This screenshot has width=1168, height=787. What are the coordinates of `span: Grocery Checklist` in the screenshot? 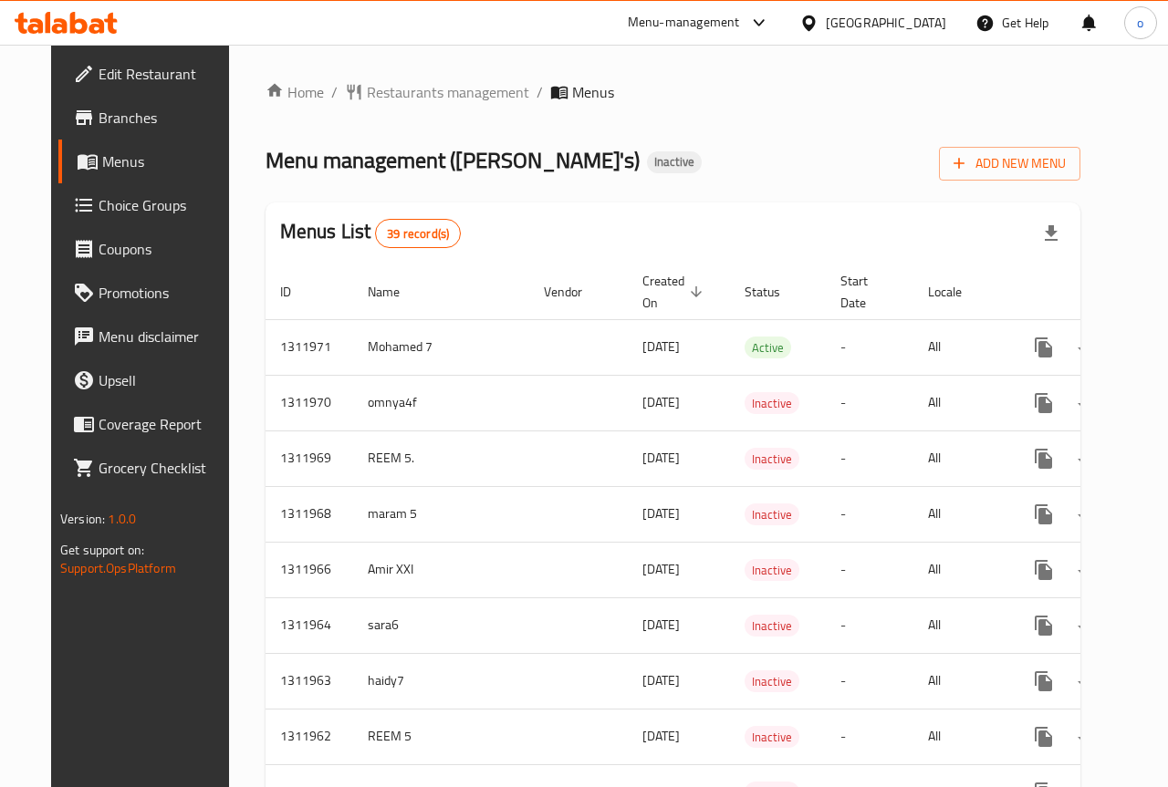 It's located at (165, 468).